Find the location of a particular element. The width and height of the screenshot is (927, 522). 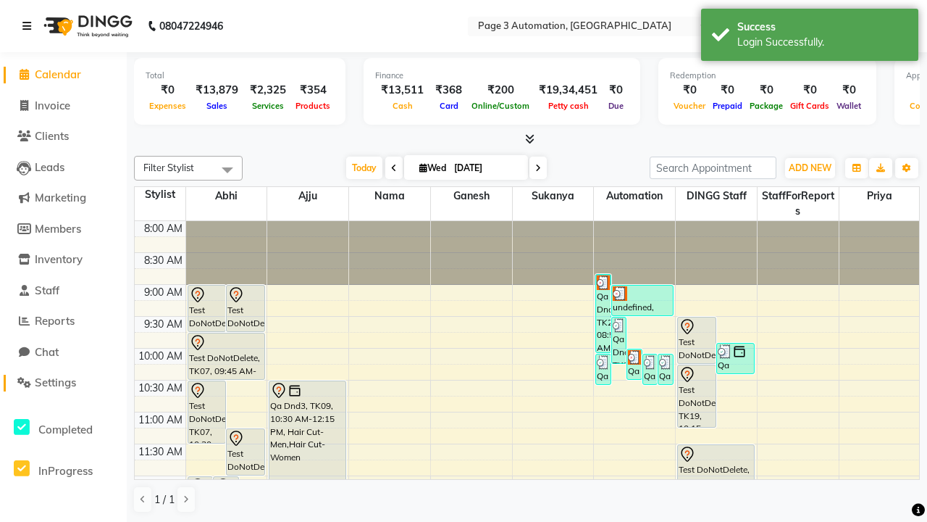

a: Members is located at coordinates (63, 229).